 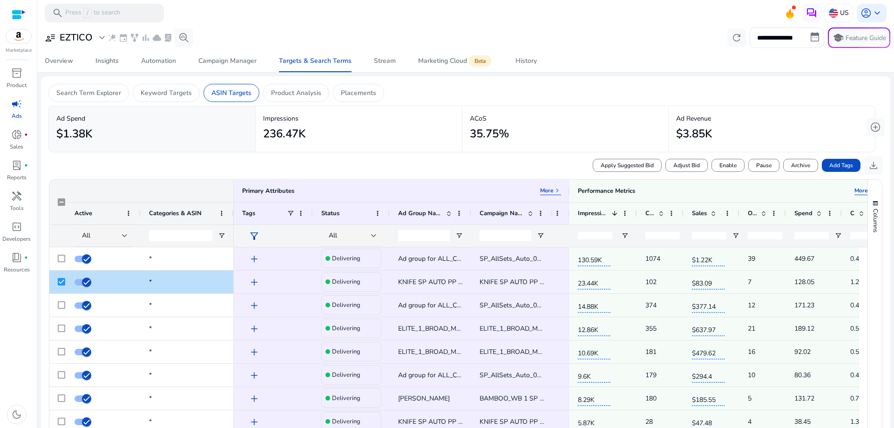 What do you see at coordinates (772, 118) in the screenshot?
I see `p: Ad Revenue` at bounding box center [772, 118].